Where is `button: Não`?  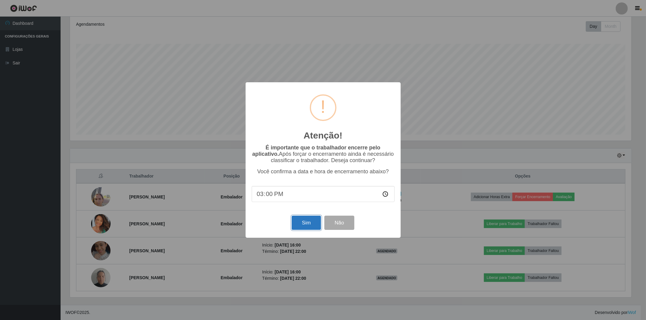 button: Não is located at coordinates (339, 223).